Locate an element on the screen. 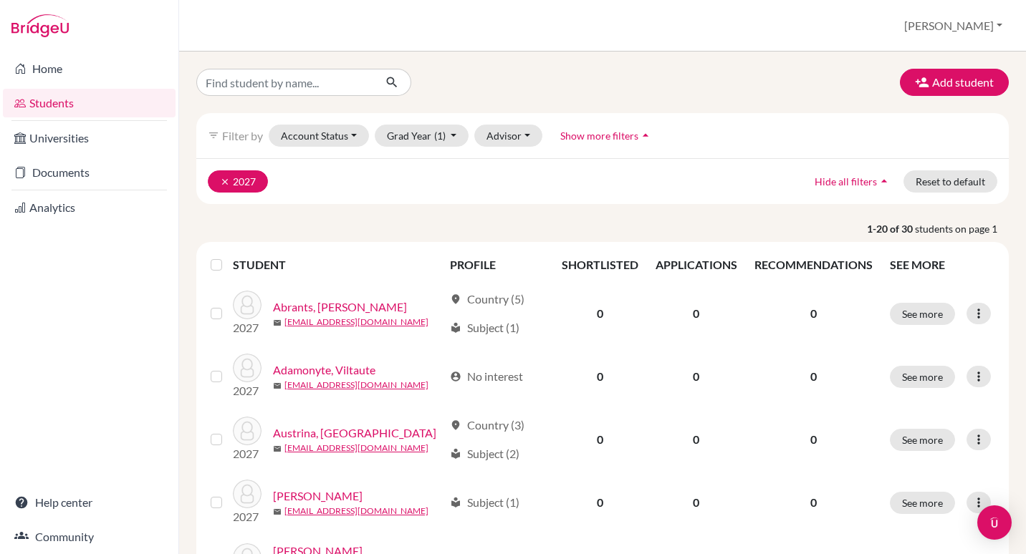  th: SEE MORE is located at coordinates (942, 265).